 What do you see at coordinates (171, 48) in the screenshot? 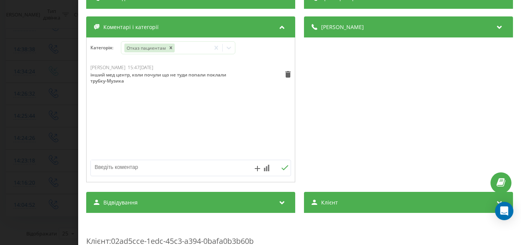
I see `div: Remove Отказ пациентам` at bounding box center [171, 48].